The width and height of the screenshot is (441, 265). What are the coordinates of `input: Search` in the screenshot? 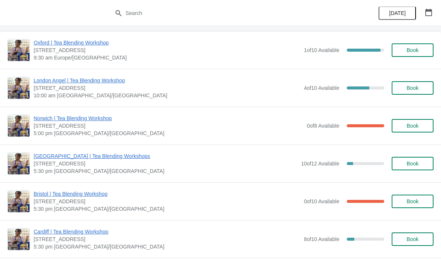 It's located at (228, 13).